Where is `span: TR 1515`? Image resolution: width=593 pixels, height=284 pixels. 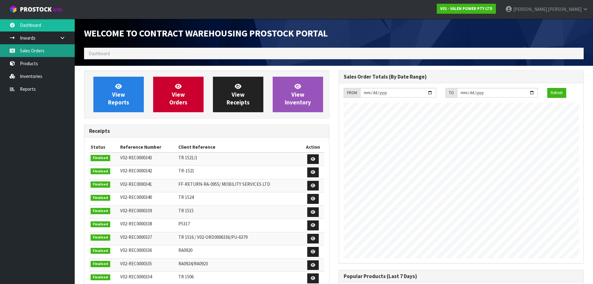
span: TR 1515 is located at coordinates (186, 210).